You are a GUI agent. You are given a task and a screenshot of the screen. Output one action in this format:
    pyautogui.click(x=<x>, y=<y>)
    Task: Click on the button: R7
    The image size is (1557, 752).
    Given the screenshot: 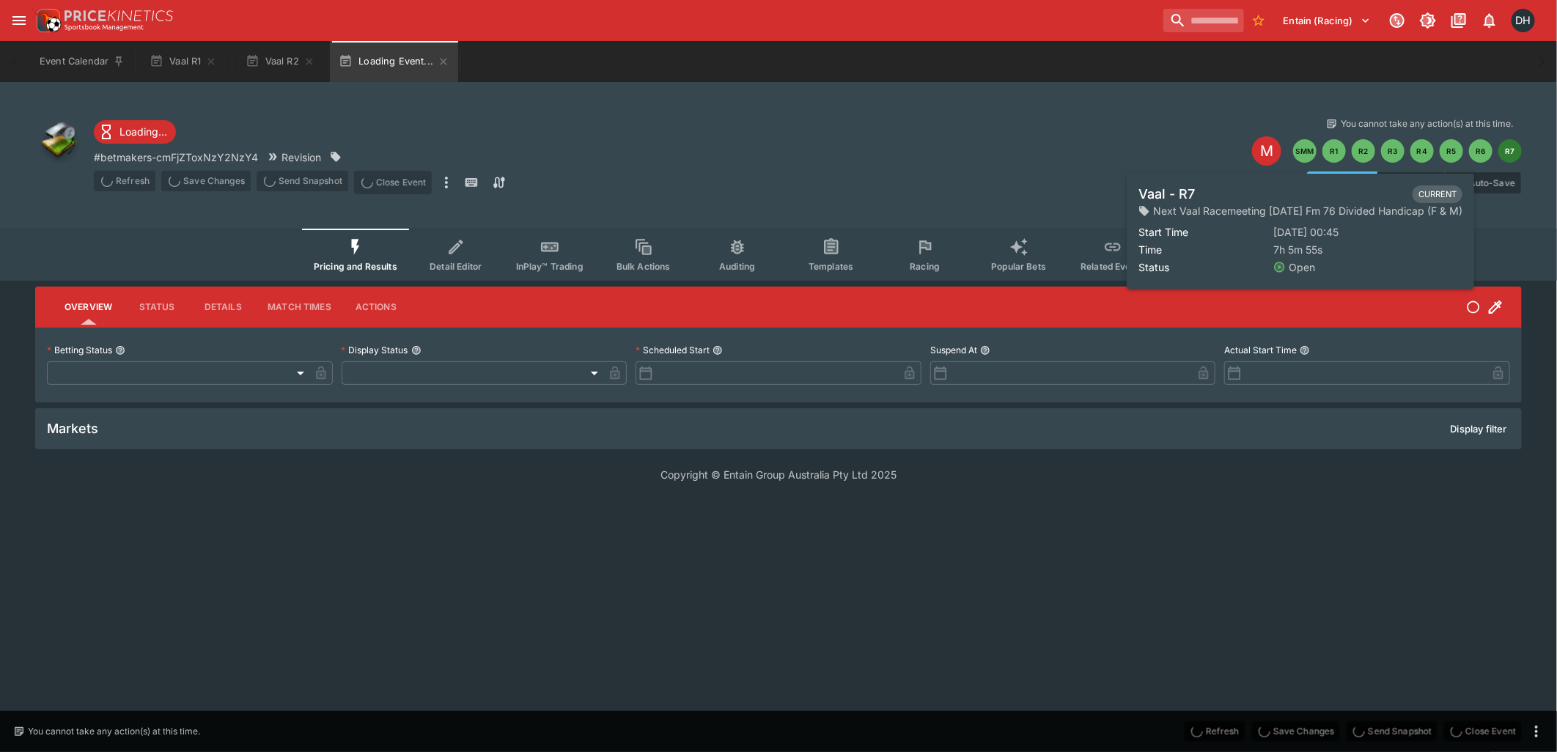 What is the action you would take?
    pyautogui.click(x=1510, y=151)
    